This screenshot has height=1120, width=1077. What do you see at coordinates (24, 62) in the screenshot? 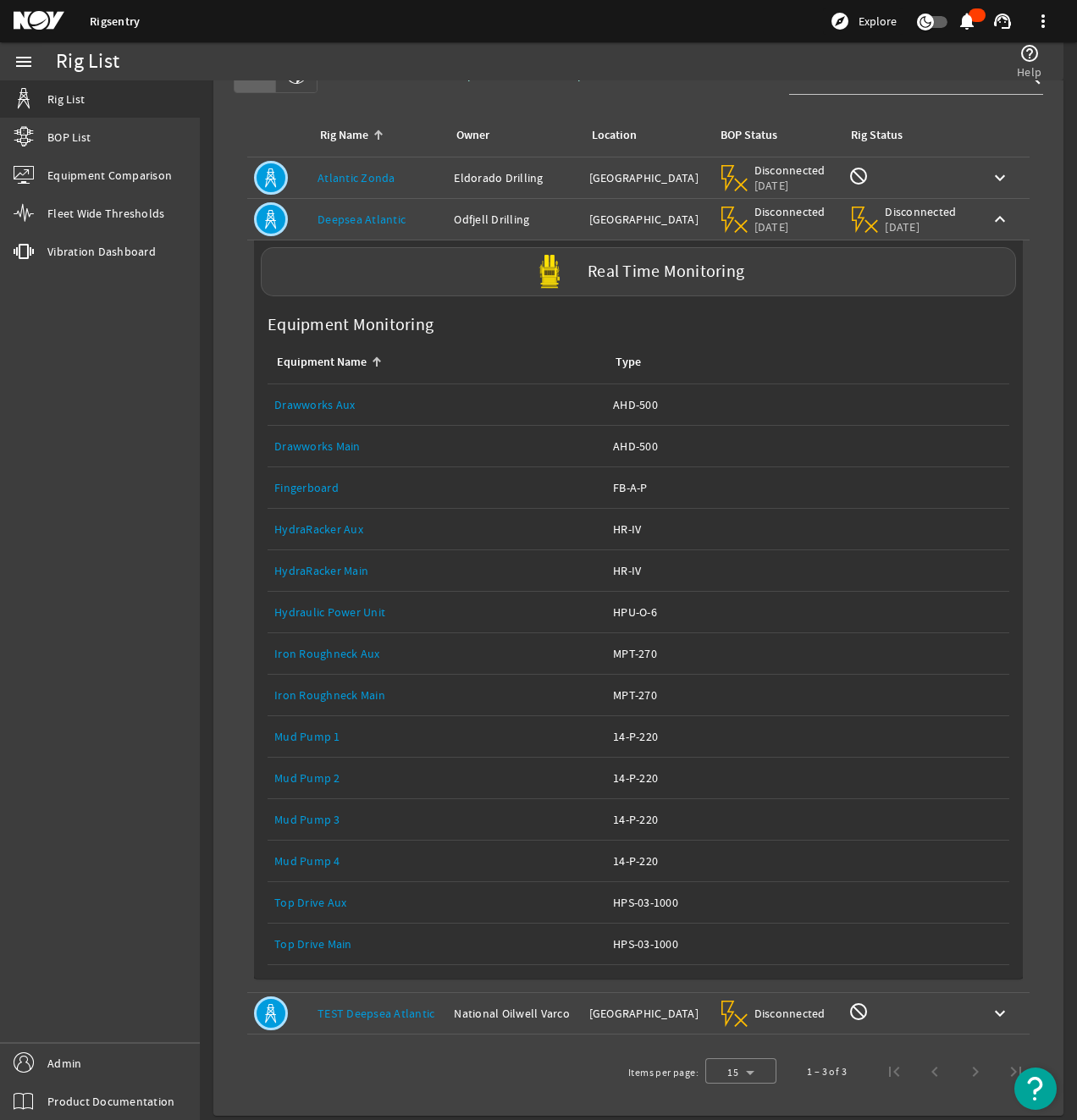
I see `mat-icon: menu` at bounding box center [24, 62].